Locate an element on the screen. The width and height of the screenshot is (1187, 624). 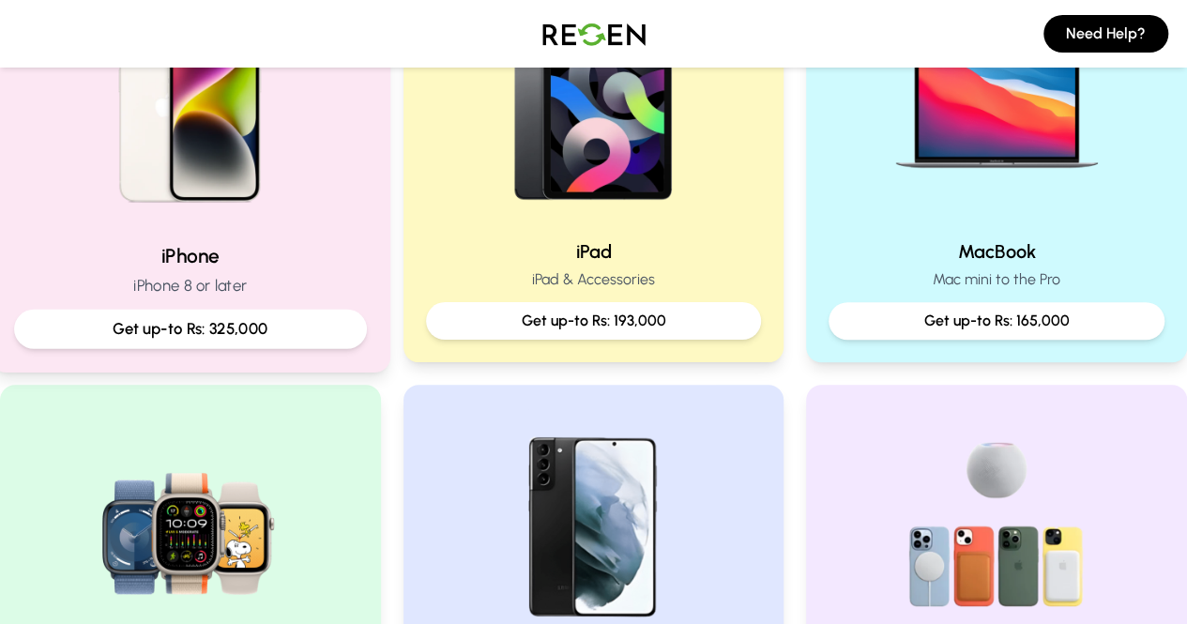
p: iPhone 8 or later is located at coordinates (190, 285).